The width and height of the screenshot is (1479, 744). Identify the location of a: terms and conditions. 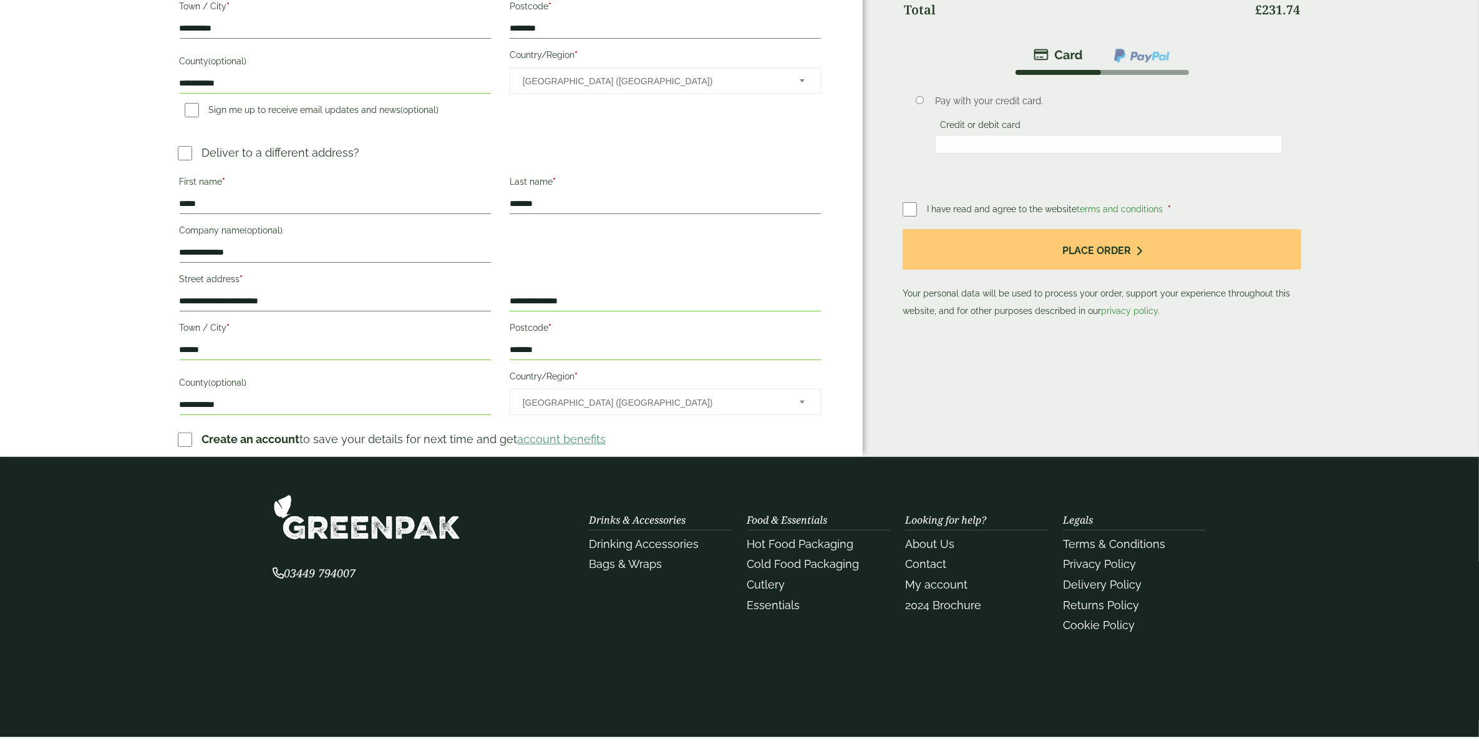
(1120, 209).